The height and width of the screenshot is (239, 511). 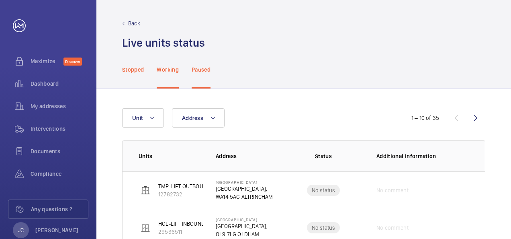 I want to click on p: Stopped, so click(x=133, y=70).